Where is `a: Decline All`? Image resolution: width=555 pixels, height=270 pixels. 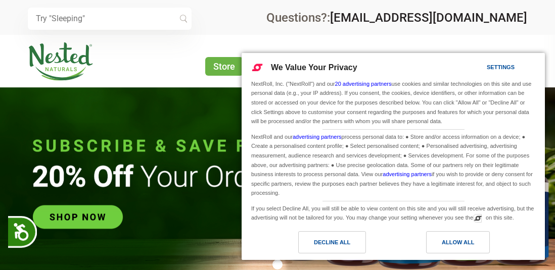 a: Decline All is located at coordinates (320, 245).